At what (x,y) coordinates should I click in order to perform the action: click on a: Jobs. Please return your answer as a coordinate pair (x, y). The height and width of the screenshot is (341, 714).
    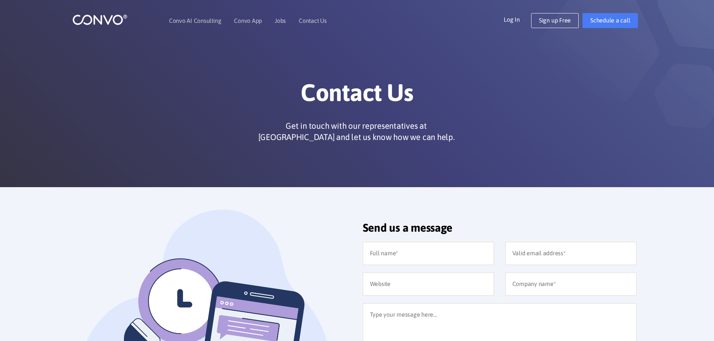
    Looking at the image, I should click on (280, 21).